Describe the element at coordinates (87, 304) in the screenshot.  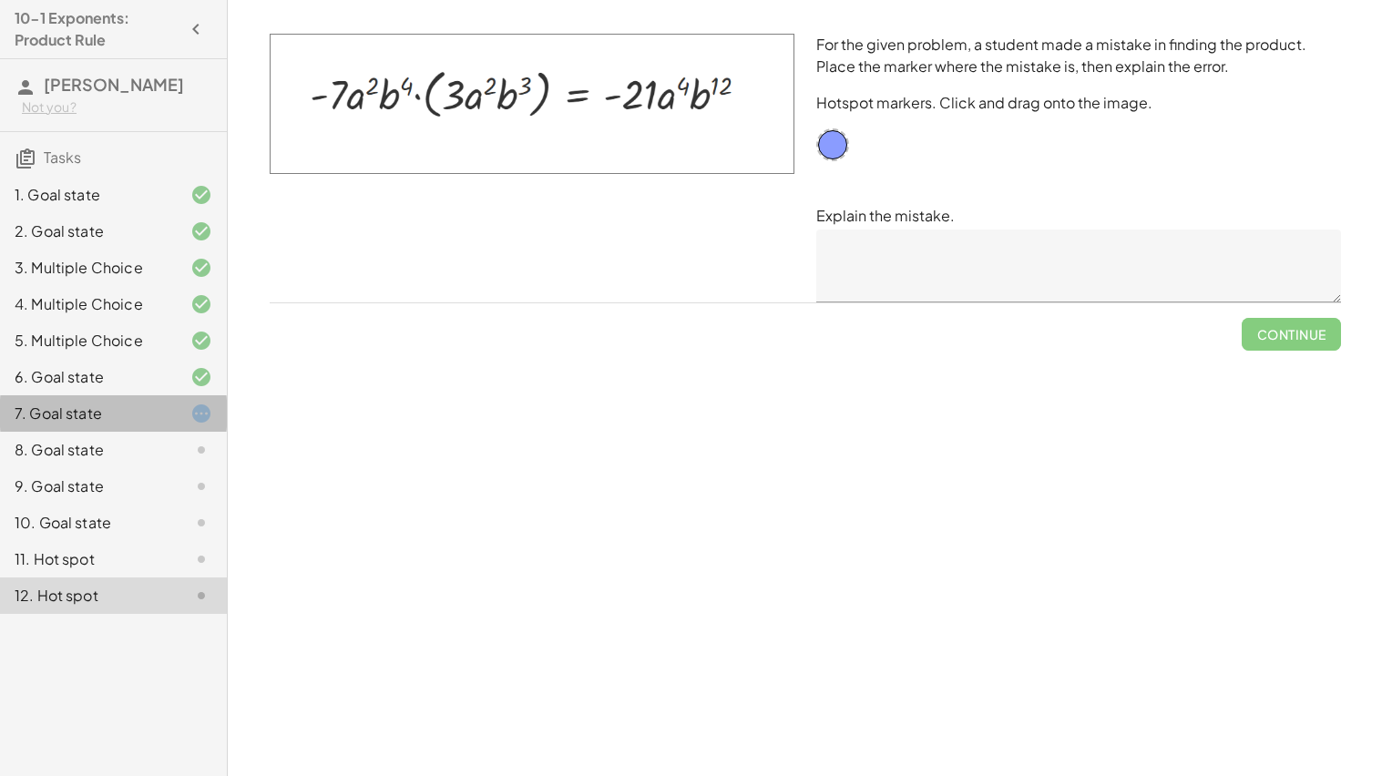
I see `div: 4. Multiple Choice` at that location.